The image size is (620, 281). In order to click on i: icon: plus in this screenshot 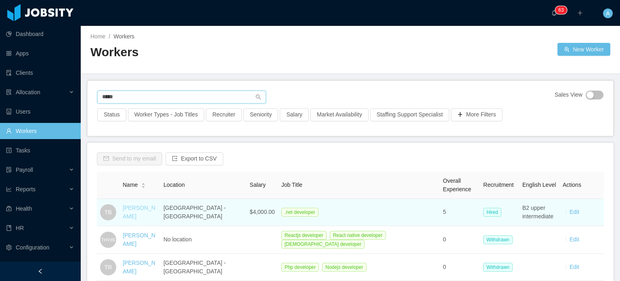, I will do `click(580, 13)`.